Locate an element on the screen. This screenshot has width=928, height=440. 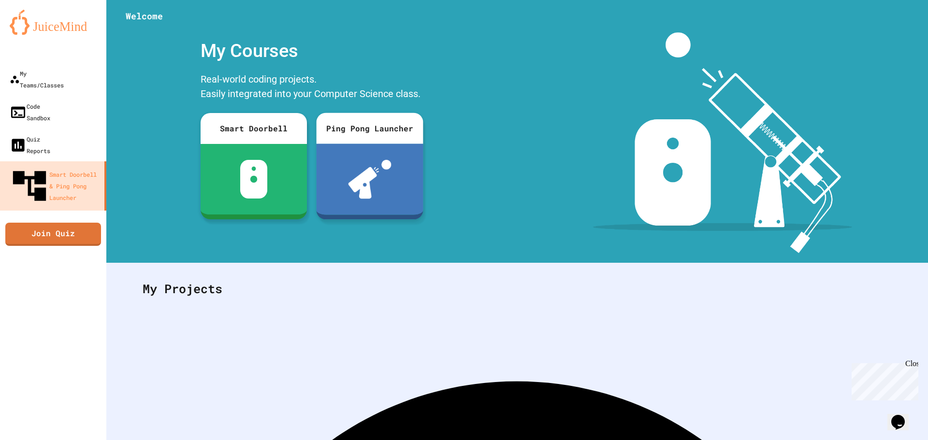
img: banner-image-my-projects.png is located at coordinates (722, 143).